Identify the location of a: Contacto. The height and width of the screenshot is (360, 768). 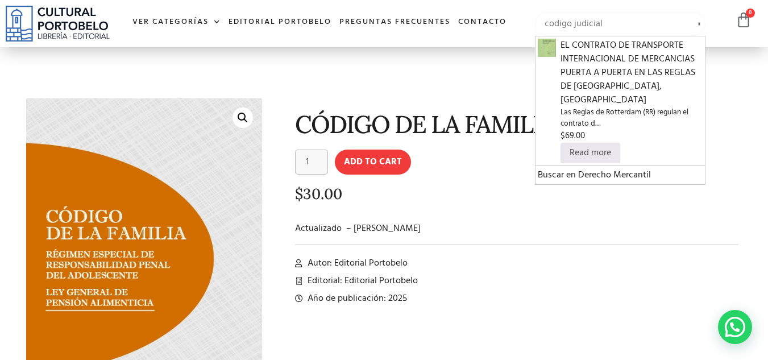
(482, 22).